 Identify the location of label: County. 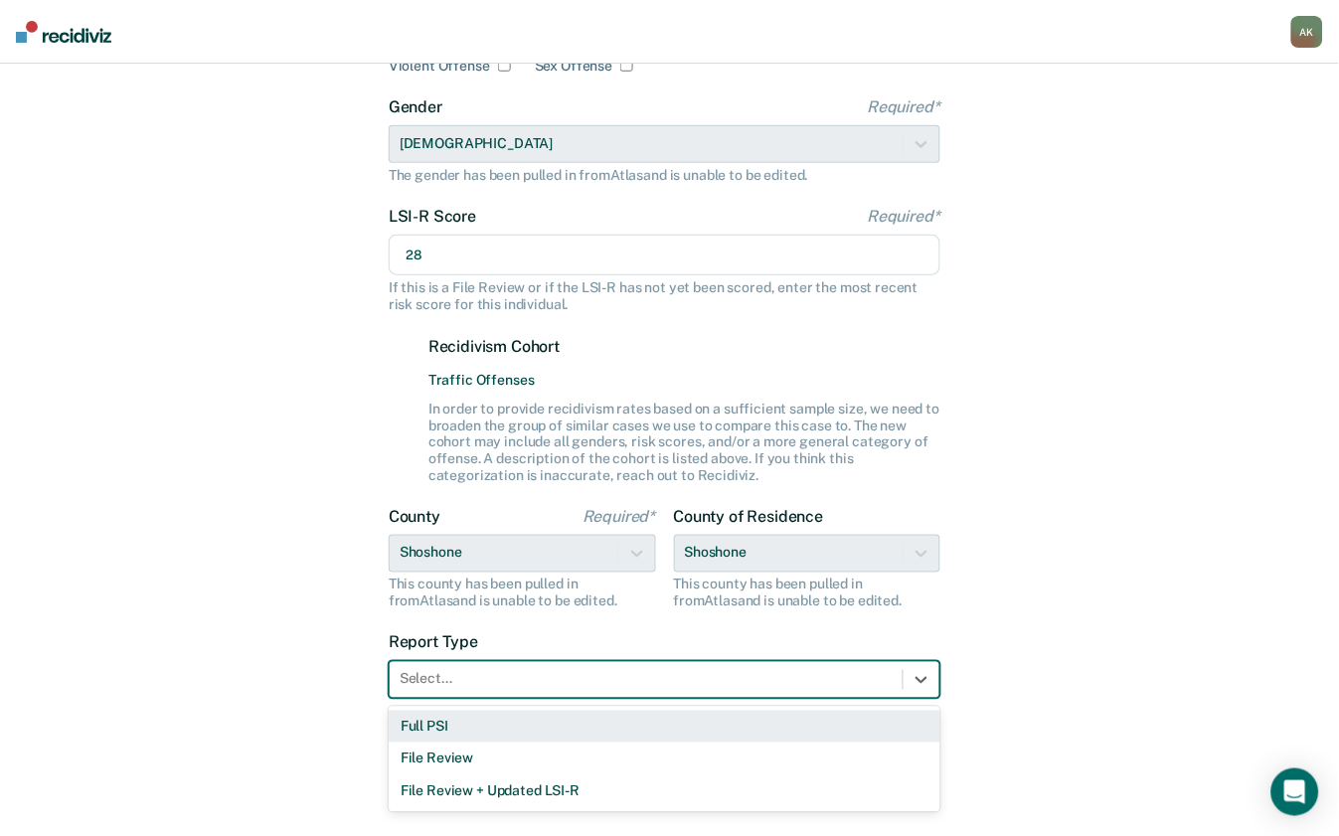
(522, 517).